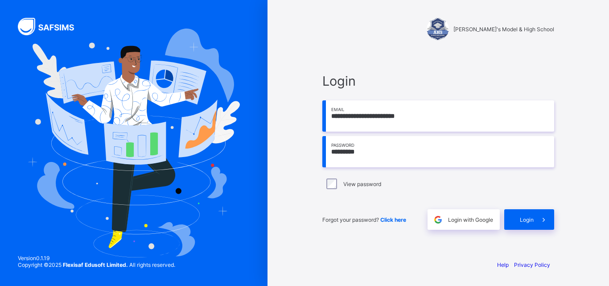  Describe the element at coordinates (503, 265) in the screenshot. I see `a: Help` at that location.